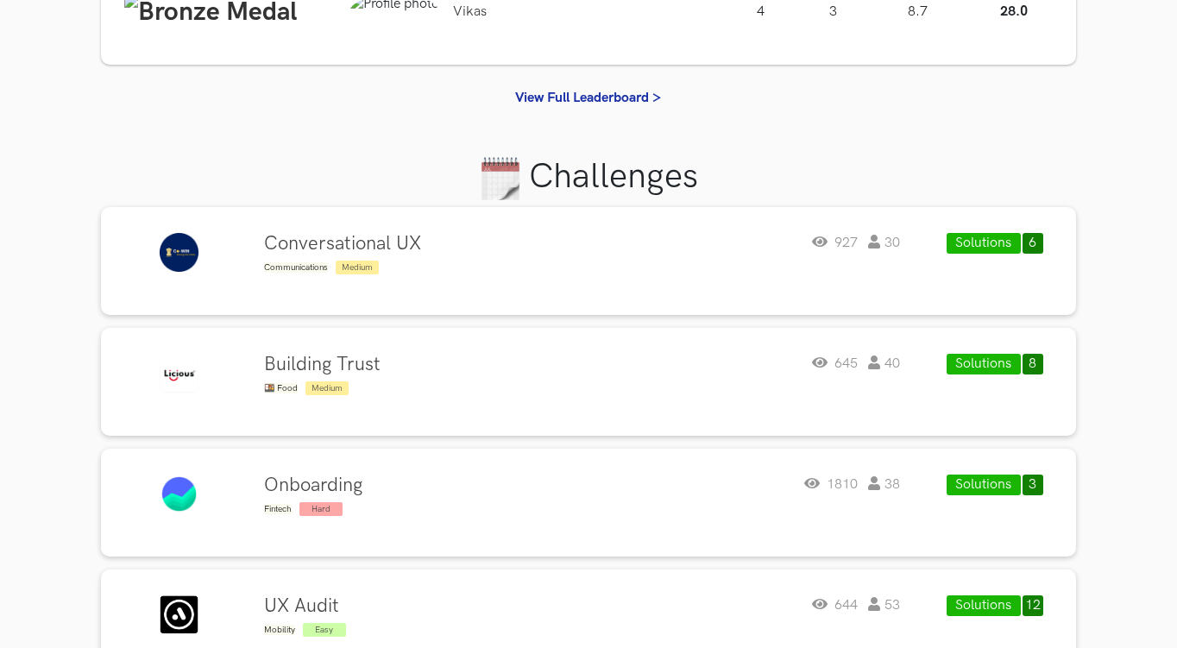 The image size is (1177, 648). I want to click on img: Groww logo, so click(179, 493).